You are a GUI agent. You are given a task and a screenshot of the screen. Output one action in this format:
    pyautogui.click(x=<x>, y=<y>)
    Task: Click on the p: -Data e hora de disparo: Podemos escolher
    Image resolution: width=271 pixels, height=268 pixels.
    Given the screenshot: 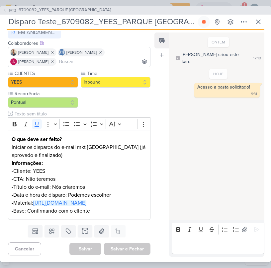 What is the action you would take?
    pyautogui.click(x=79, y=195)
    